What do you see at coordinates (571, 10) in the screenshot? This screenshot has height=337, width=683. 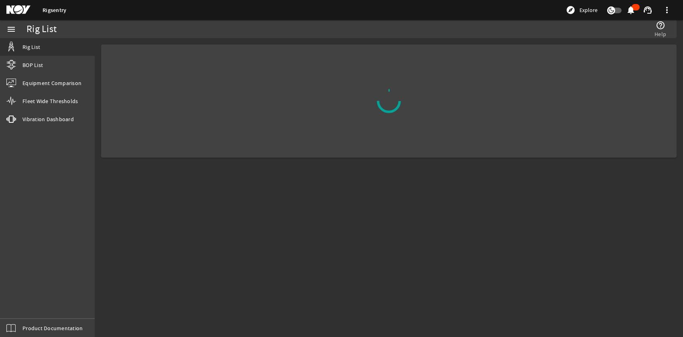 I see `mat-icon: explore` at bounding box center [571, 10].